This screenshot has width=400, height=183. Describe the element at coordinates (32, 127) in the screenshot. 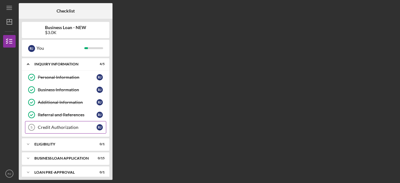

I see `tspan: 5` at that location.